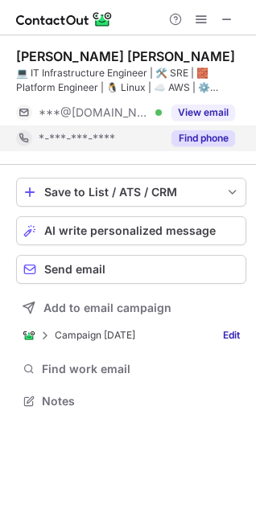  What do you see at coordinates (141, 402) in the screenshot?
I see `span: Notes` at bounding box center [141, 402].